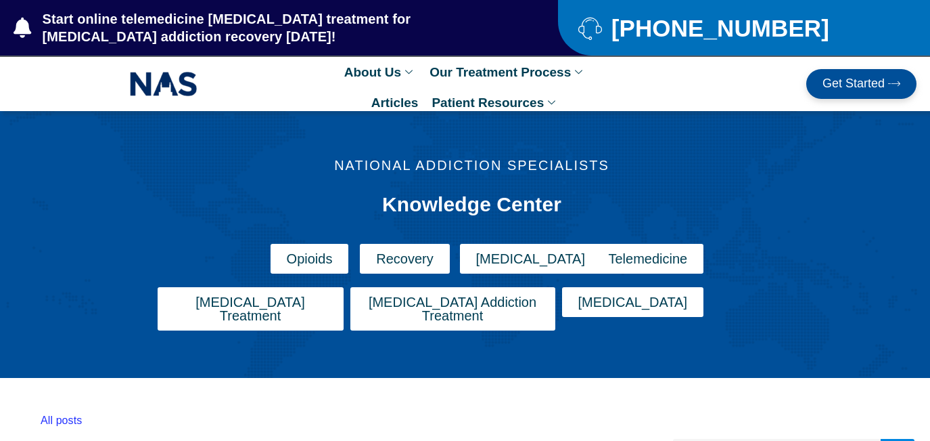 This screenshot has height=441, width=930. What do you see at coordinates (648, 258) in the screenshot?
I see `a: Telemedicine` at bounding box center [648, 258].